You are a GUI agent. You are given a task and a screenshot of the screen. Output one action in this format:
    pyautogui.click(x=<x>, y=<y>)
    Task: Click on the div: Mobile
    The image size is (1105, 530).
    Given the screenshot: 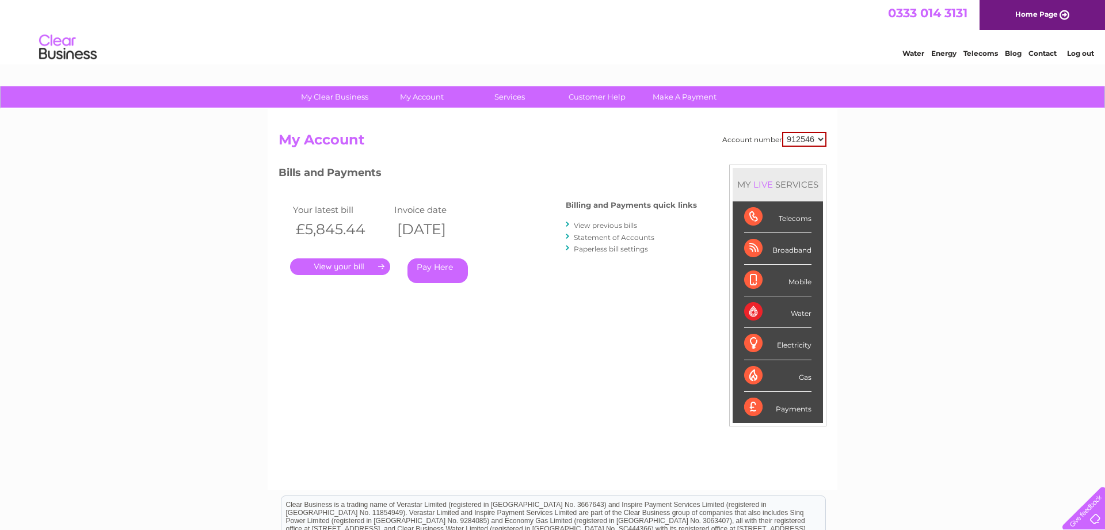 What is the action you would take?
    pyautogui.click(x=778, y=280)
    